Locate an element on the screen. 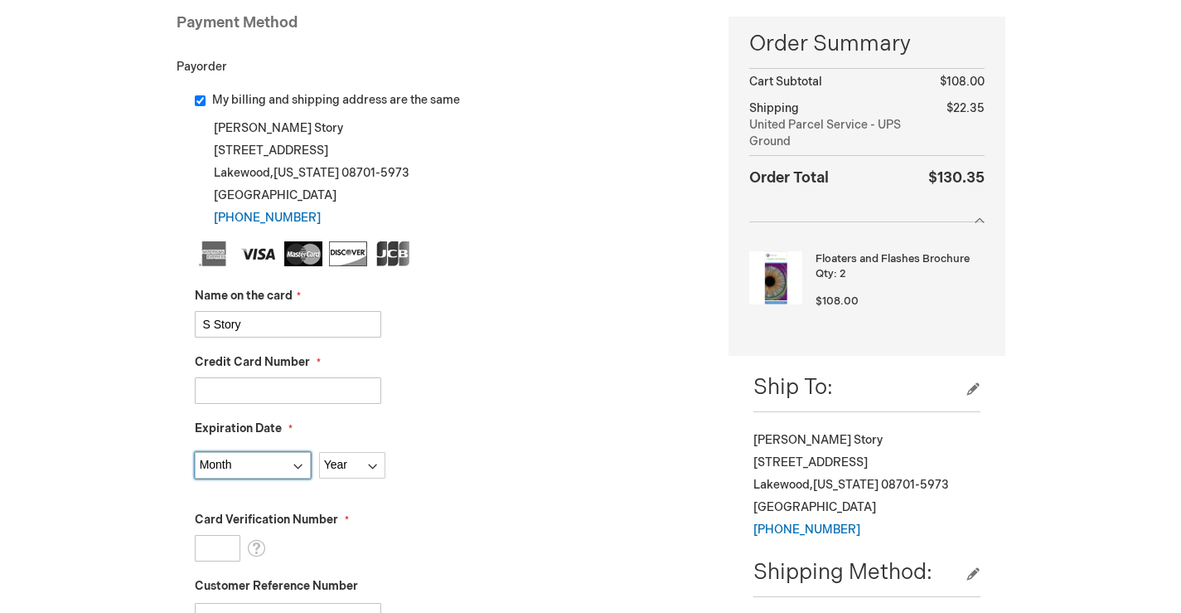 Image resolution: width=1181 pixels, height=613 pixels. img: American Express is located at coordinates (214, 254).